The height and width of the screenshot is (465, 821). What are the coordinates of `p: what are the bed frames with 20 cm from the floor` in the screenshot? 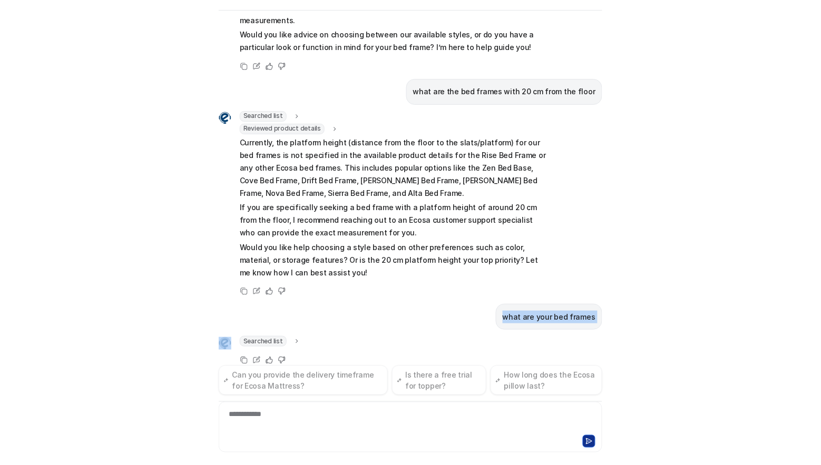 It's located at (504, 92).